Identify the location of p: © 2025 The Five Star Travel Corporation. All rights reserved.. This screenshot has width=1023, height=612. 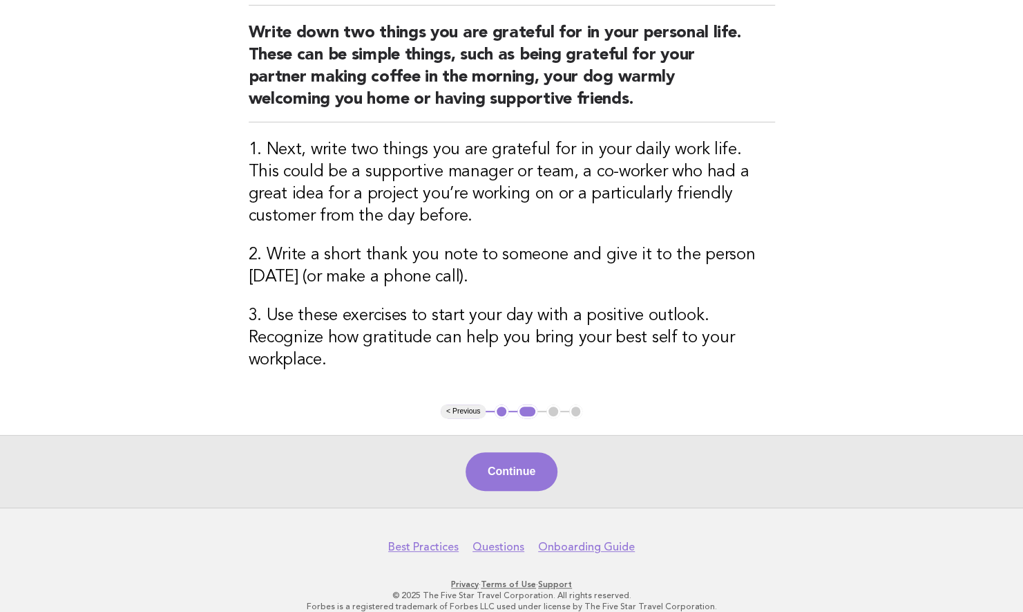
(512, 595).